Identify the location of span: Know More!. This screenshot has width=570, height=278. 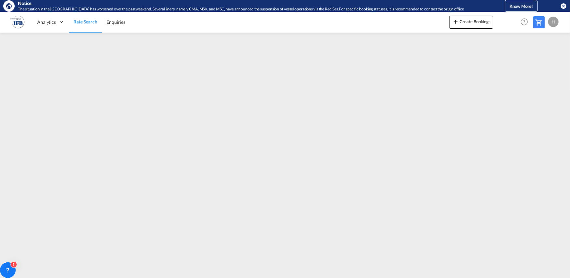
(521, 6).